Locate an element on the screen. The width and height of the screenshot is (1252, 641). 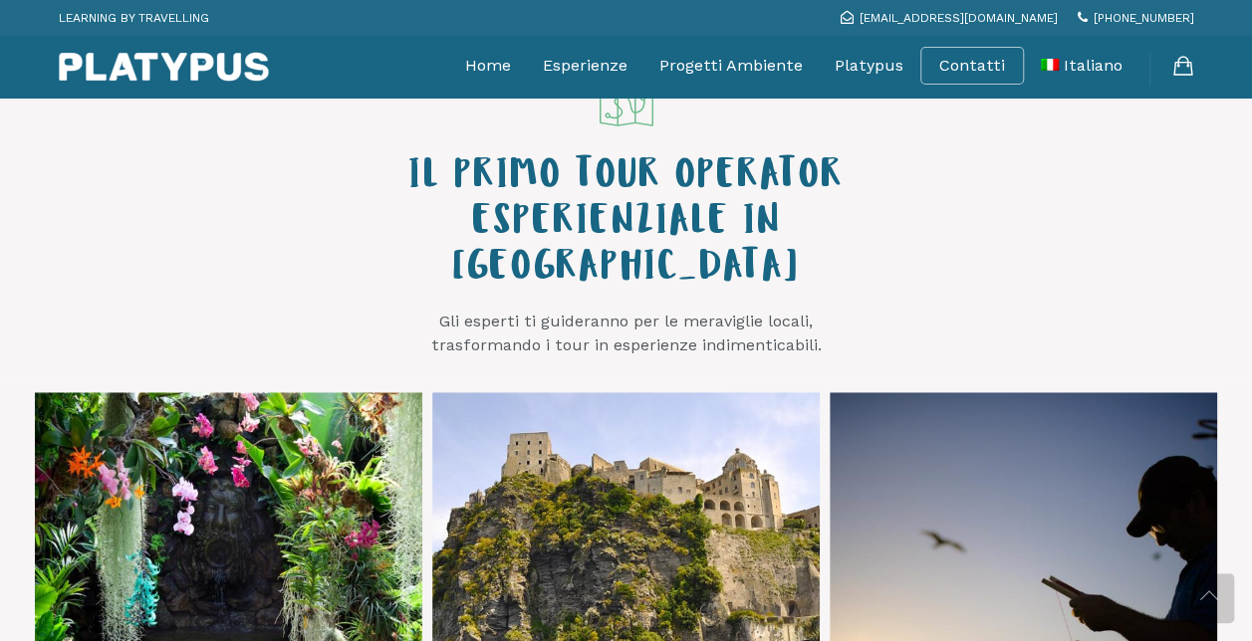
a: Italiano is located at coordinates (1082, 66).